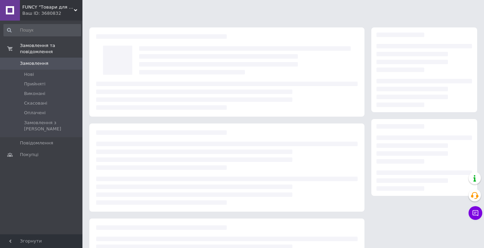 The width and height of the screenshot is (484, 248). I want to click on input: Пошук, so click(42, 30).